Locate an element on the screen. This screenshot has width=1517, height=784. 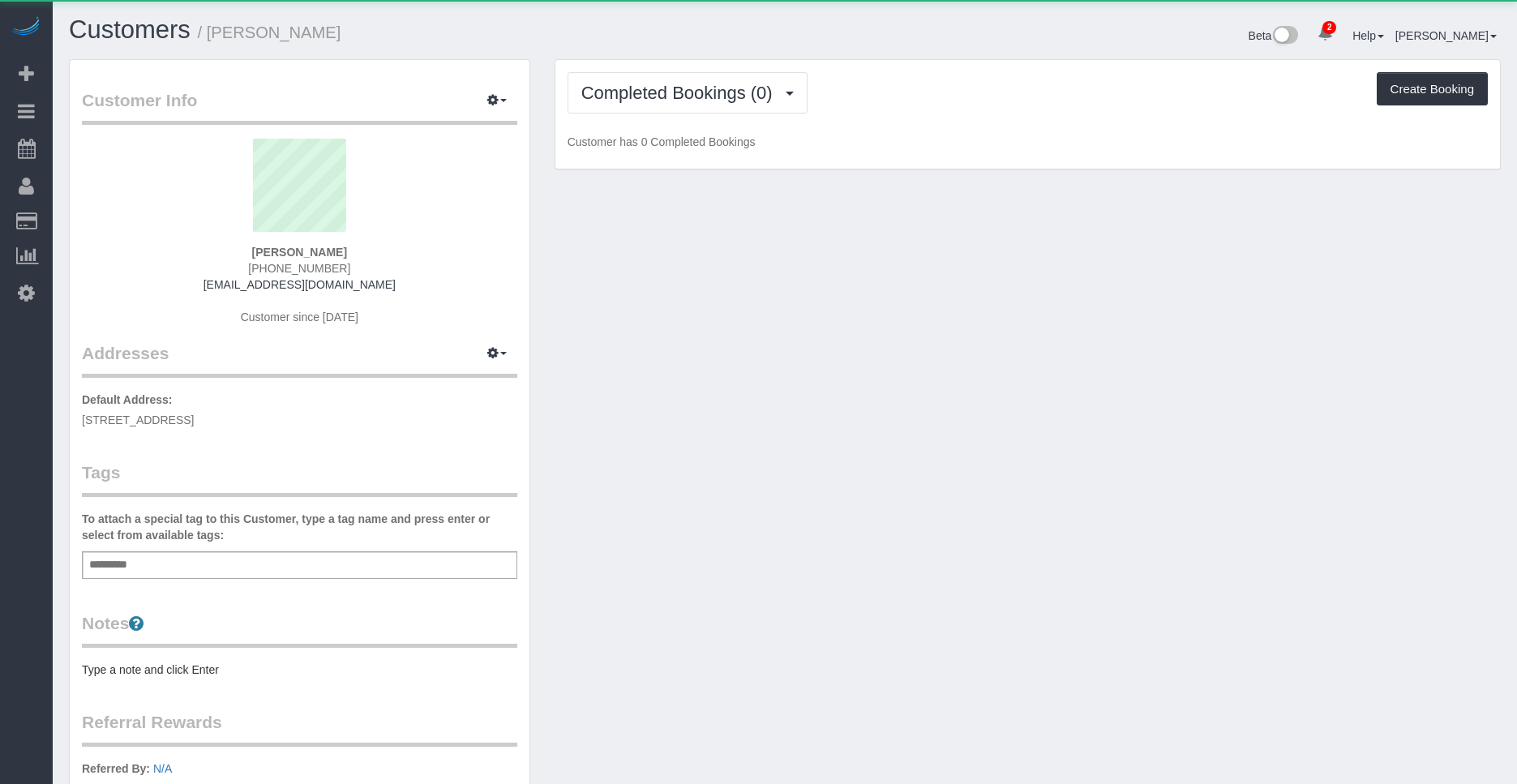
span: Completed Bookings (0) is located at coordinates (681, 92).